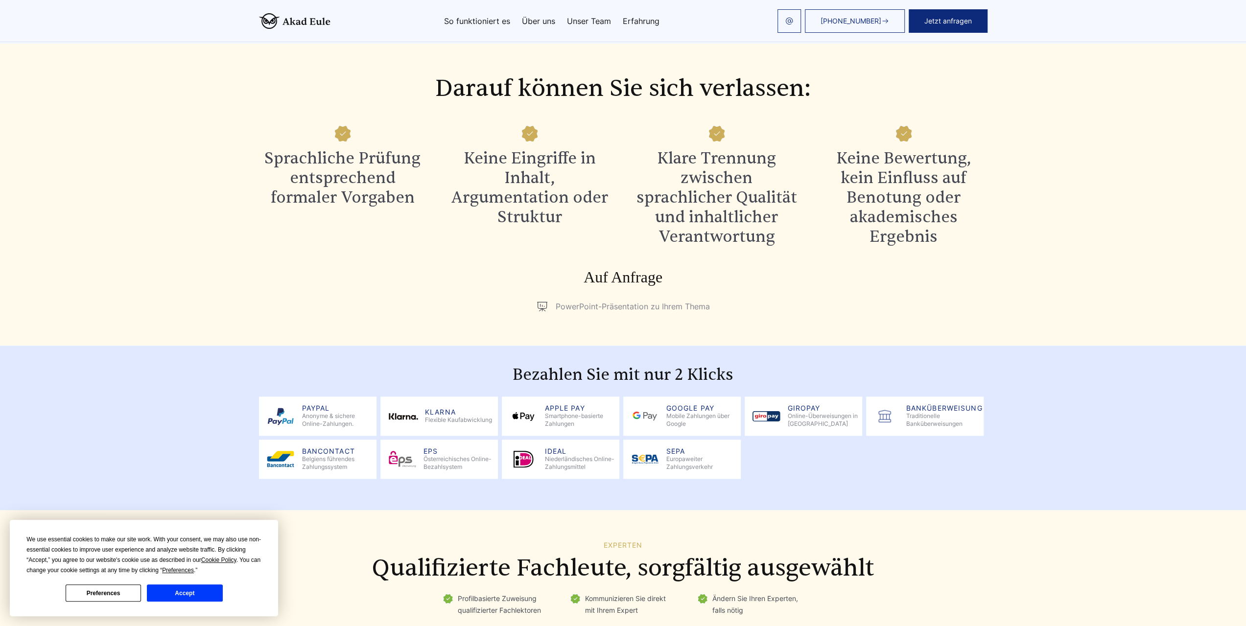 This screenshot has height=626, width=1246. I want to click on span: Niederländisches Online-Zahlungsmittel, so click(580, 463).